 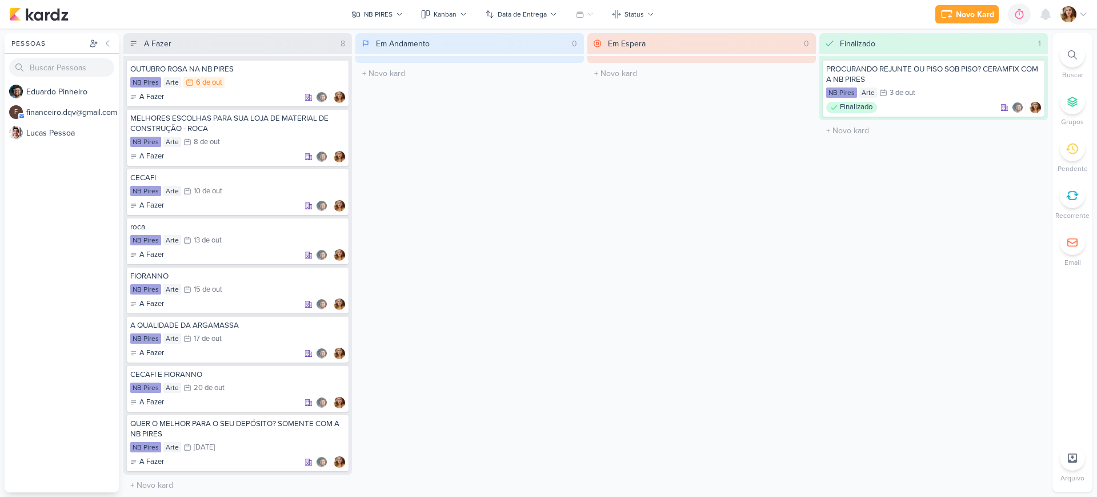 I want to click on div: L u c a s P e s s o a, so click(x=73, y=133).